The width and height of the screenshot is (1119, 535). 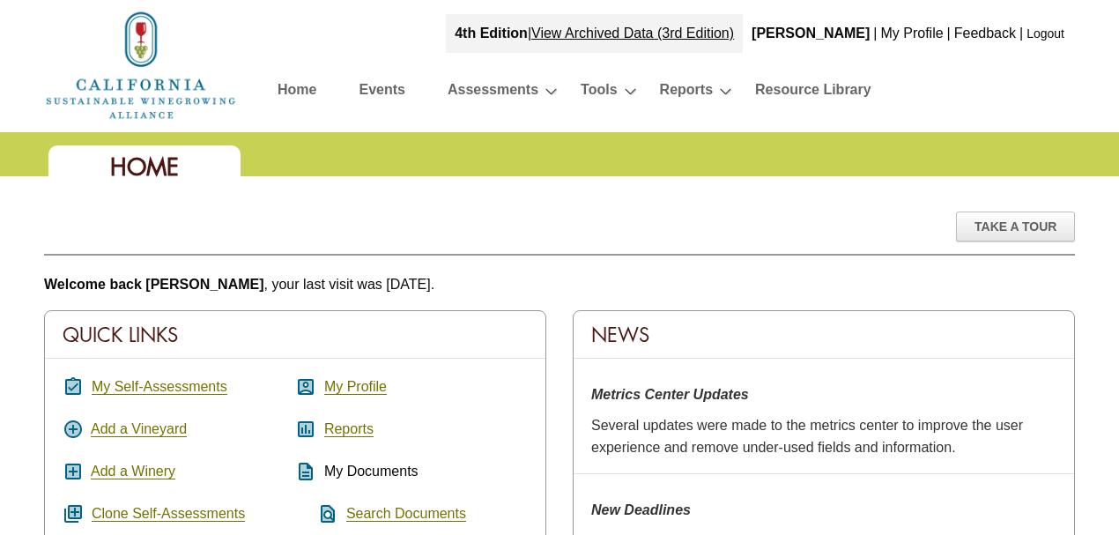 What do you see at coordinates (168, 514) in the screenshot?
I see `a: Clone Self-Assessments` at bounding box center [168, 514].